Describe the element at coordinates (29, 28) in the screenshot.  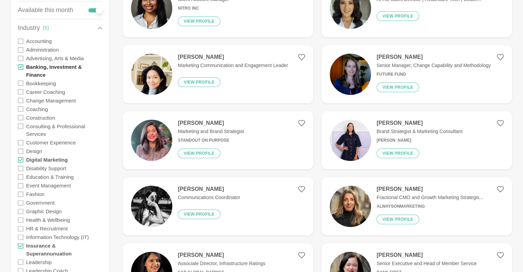
I see `p: Industry` at that location.